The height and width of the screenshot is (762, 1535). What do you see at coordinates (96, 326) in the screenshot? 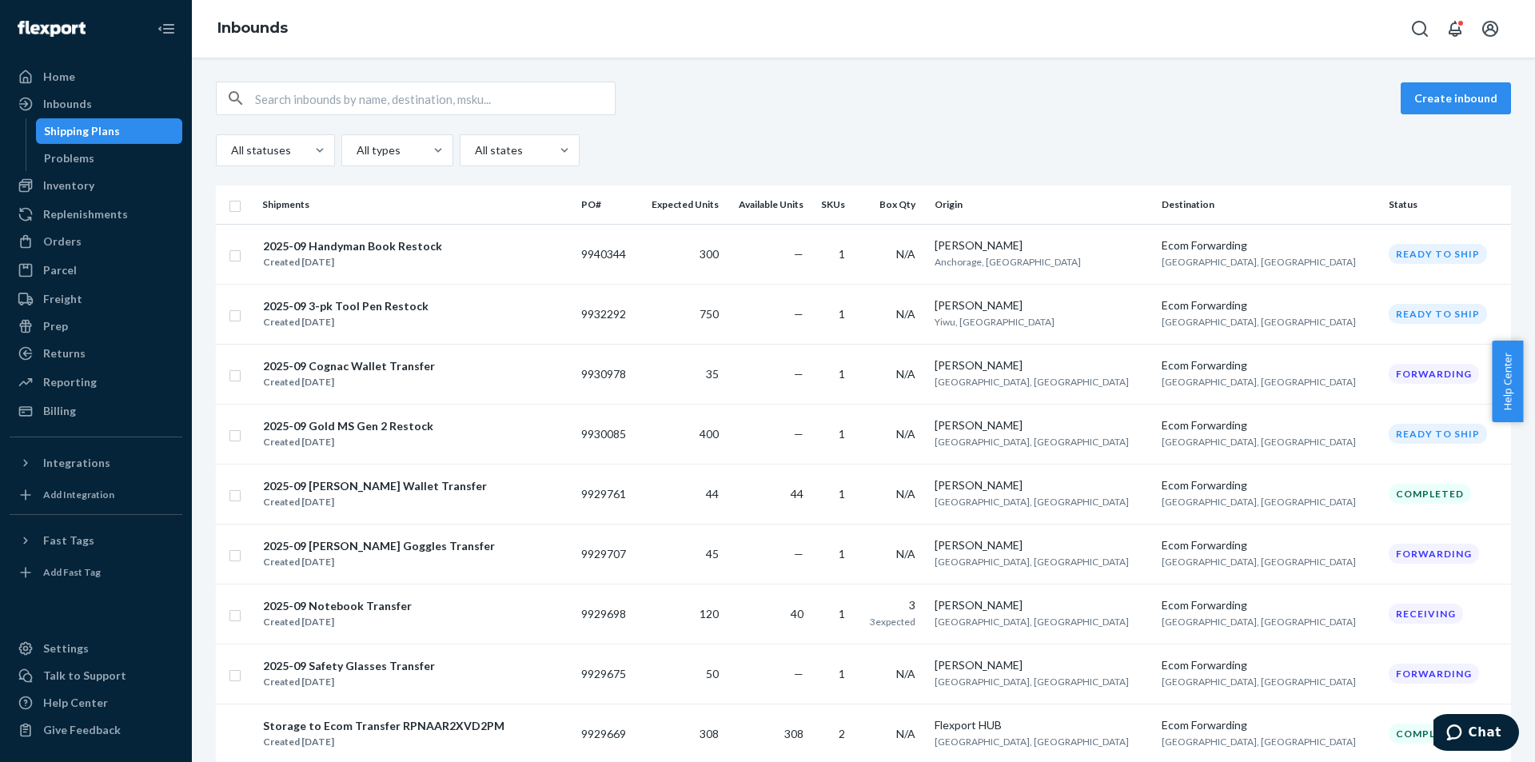
I see `a: Prep` at bounding box center [96, 326].